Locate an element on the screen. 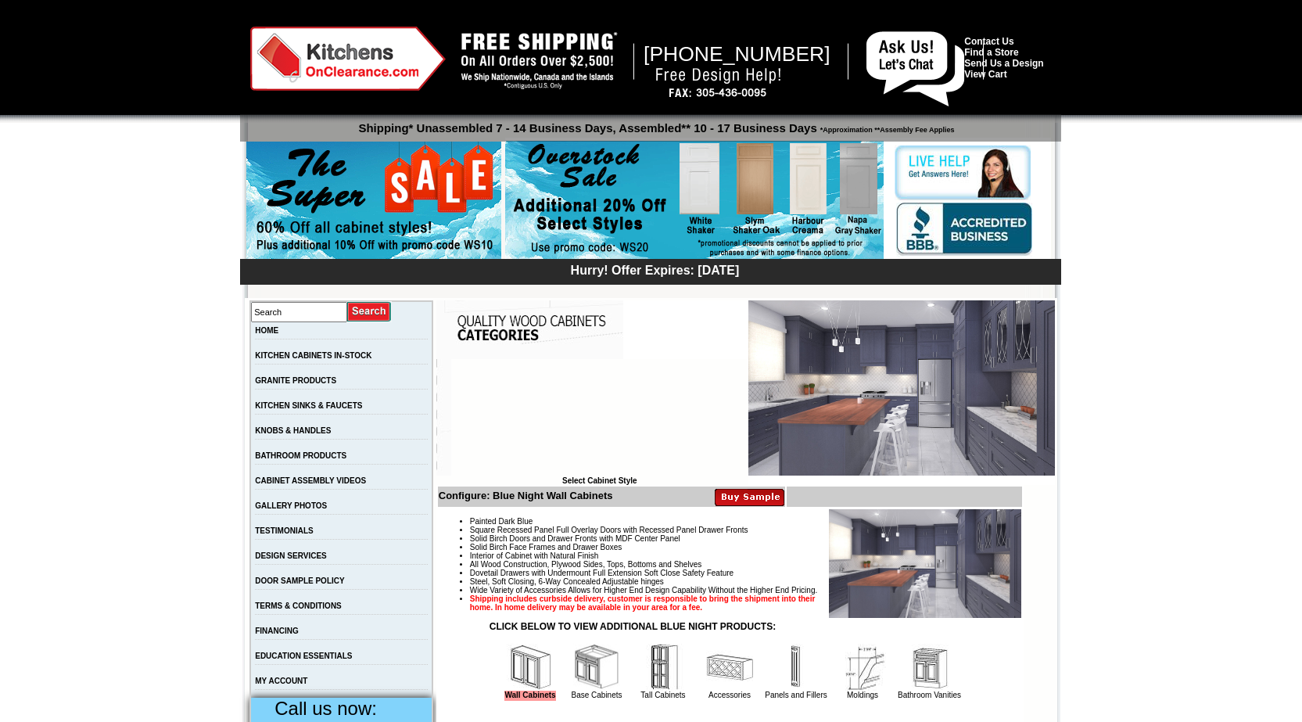  a: Bathroom Vanities is located at coordinates (929, 694).